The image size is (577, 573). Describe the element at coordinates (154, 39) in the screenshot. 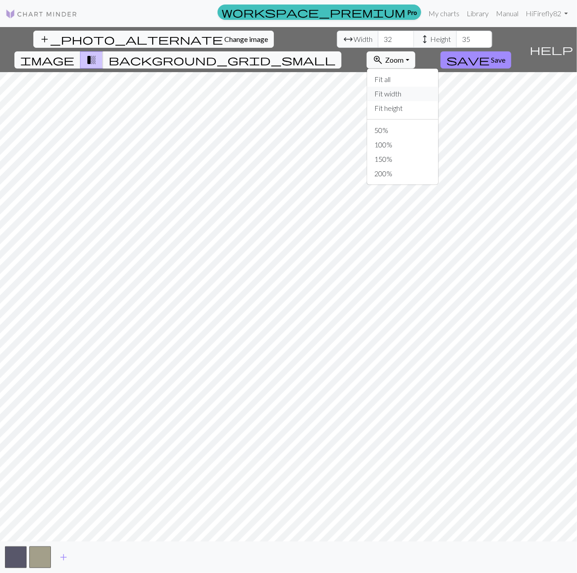

I see `button: Change image` at that location.